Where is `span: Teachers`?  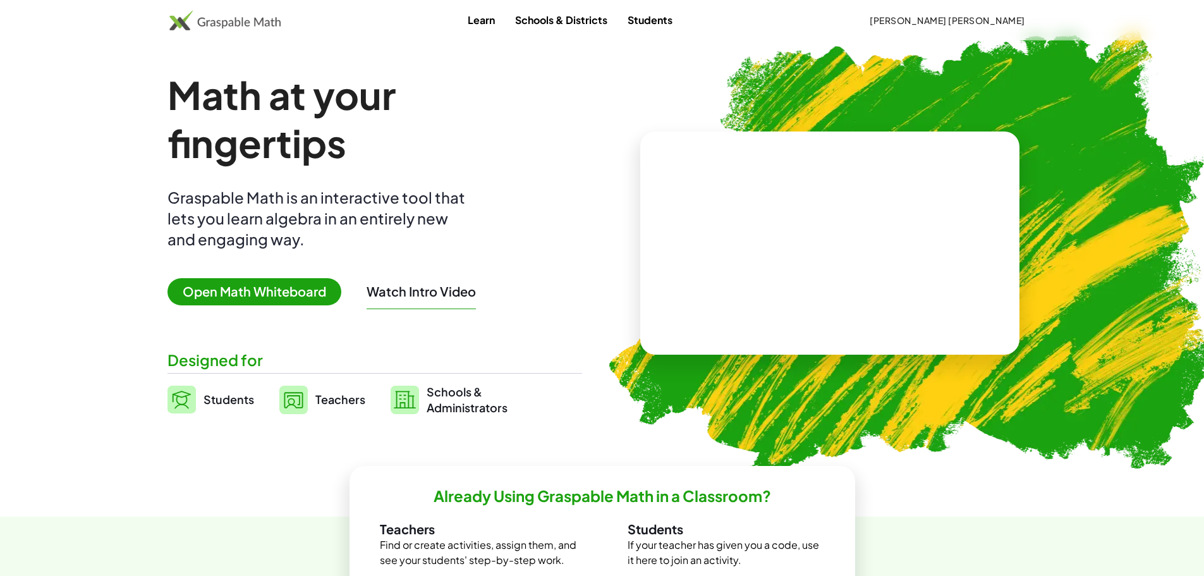 span: Teachers is located at coordinates (340, 399).